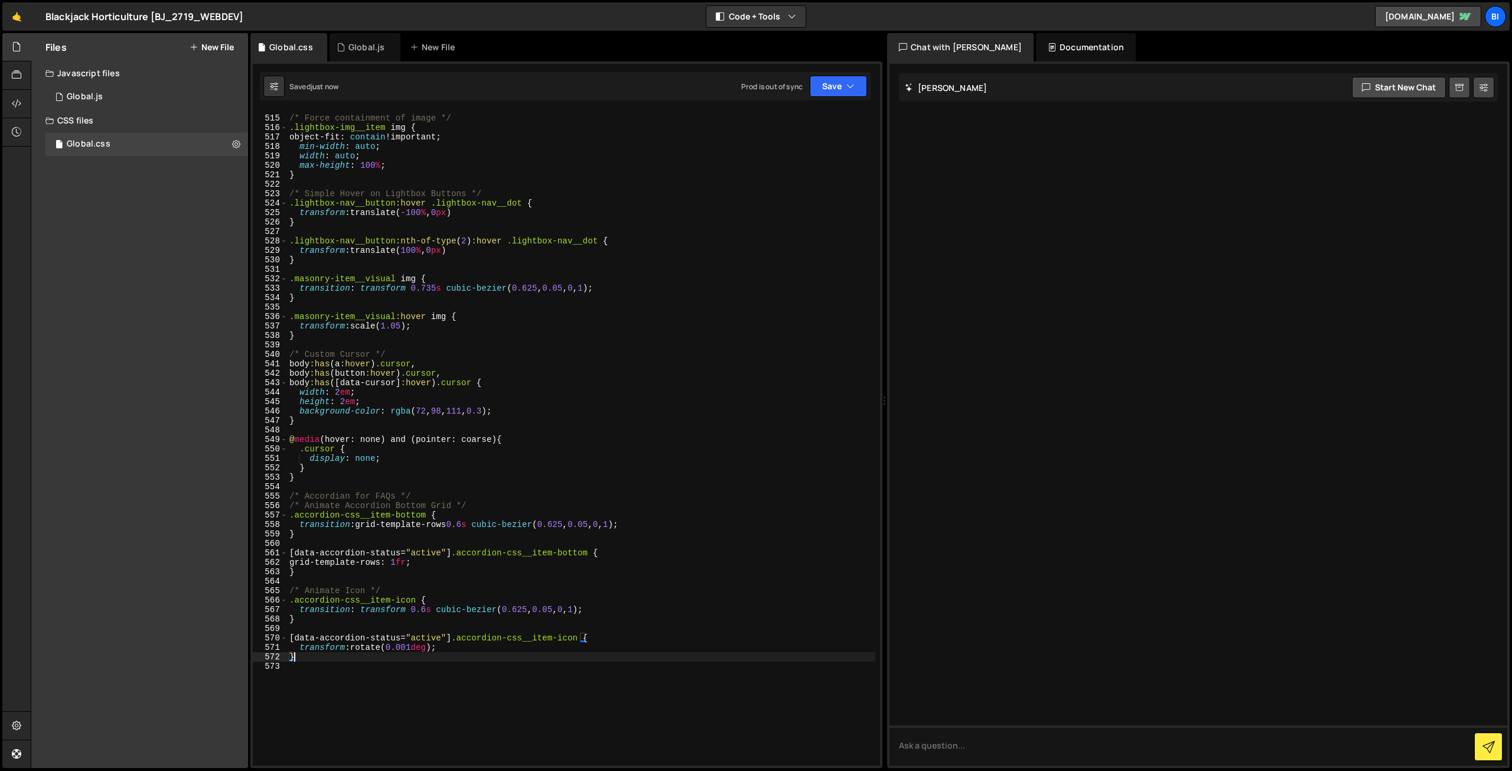 This screenshot has width=1512, height=771. I want to click on div: Javascript files, so click(139, 73).